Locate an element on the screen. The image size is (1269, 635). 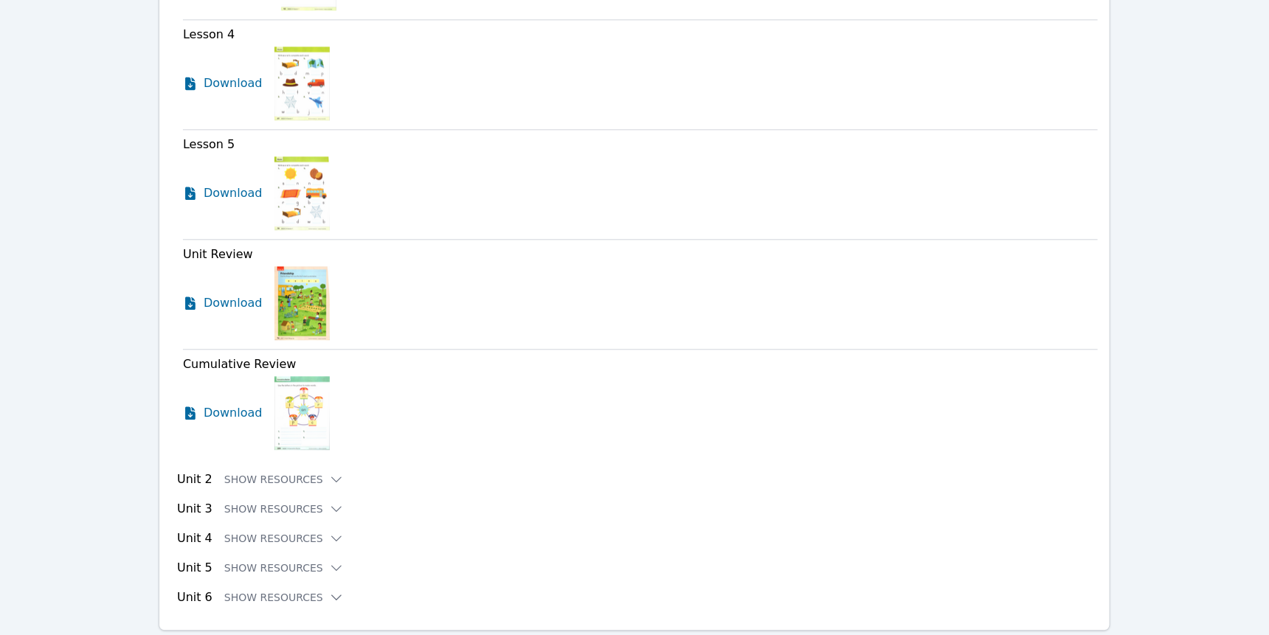
img: Cumulative Review is located at coordinates (302, 413).